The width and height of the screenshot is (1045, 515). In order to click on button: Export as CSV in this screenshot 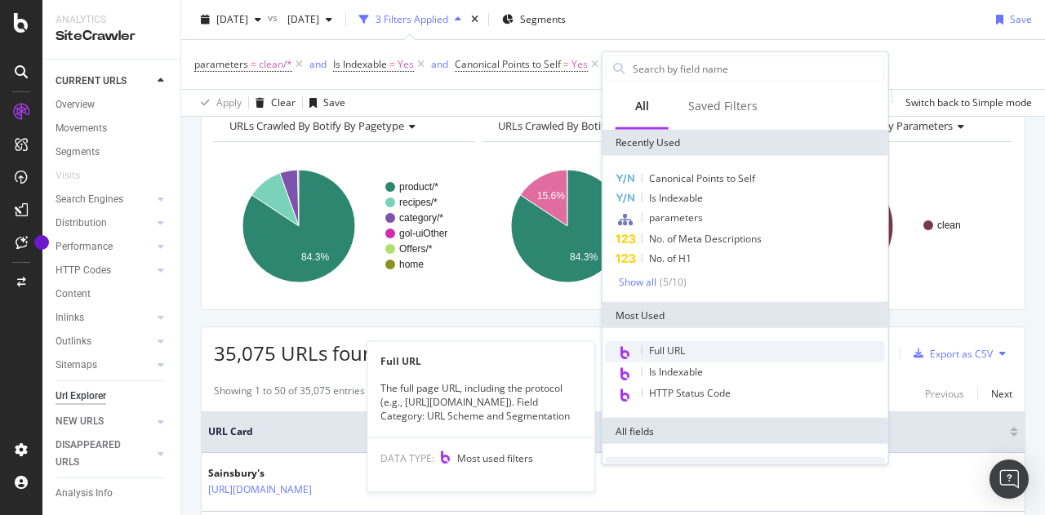, I will do `click(949, 353)`.